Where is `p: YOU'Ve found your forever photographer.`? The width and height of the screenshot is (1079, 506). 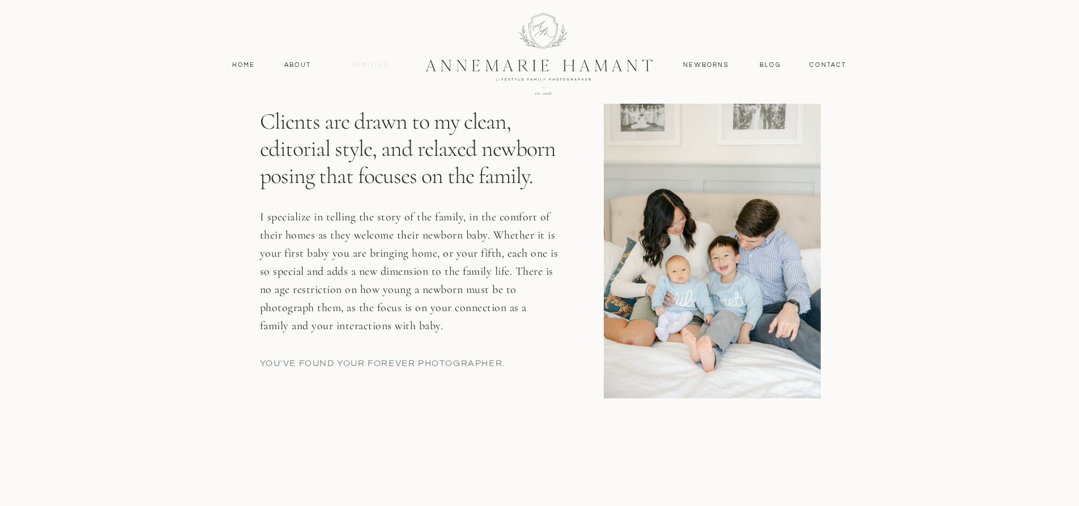 p: YOU'Ve found your forever photographer. is located at coordinates (409, 374).